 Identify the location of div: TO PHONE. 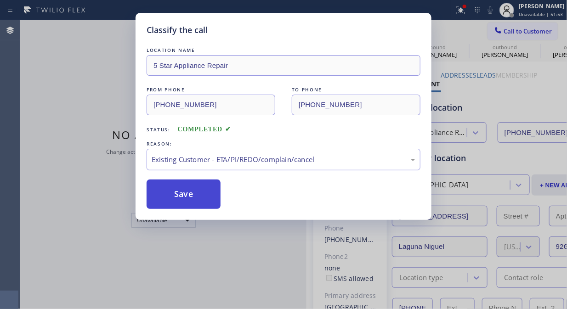
(356, 90).